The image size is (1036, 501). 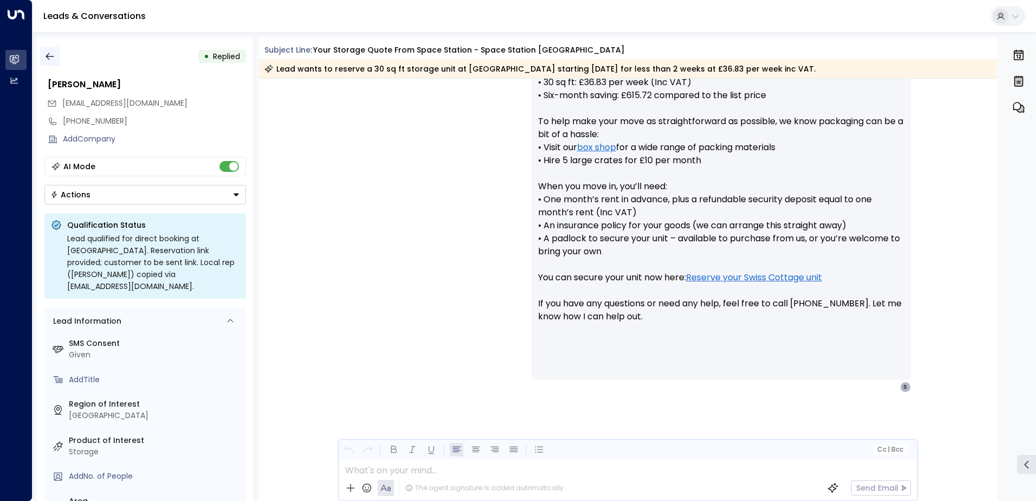 What do you see at coordinates (155, 451) in the screenshot?
I see `div: Storage` at bounding box center [155, 451].